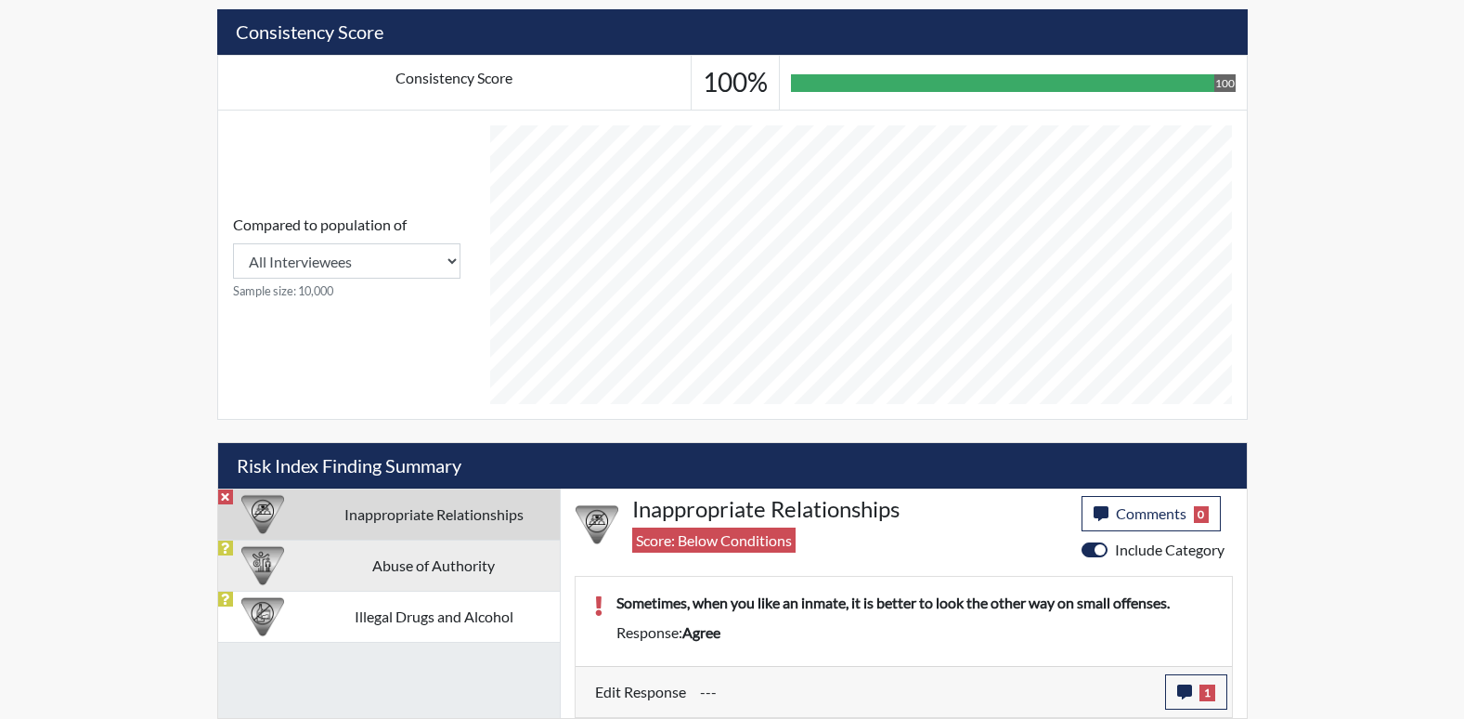 This screenshot has height=719, width=1464. Describe the element at coordinates (1201, 514) in the screenshot. I see `span: 0` at that location.